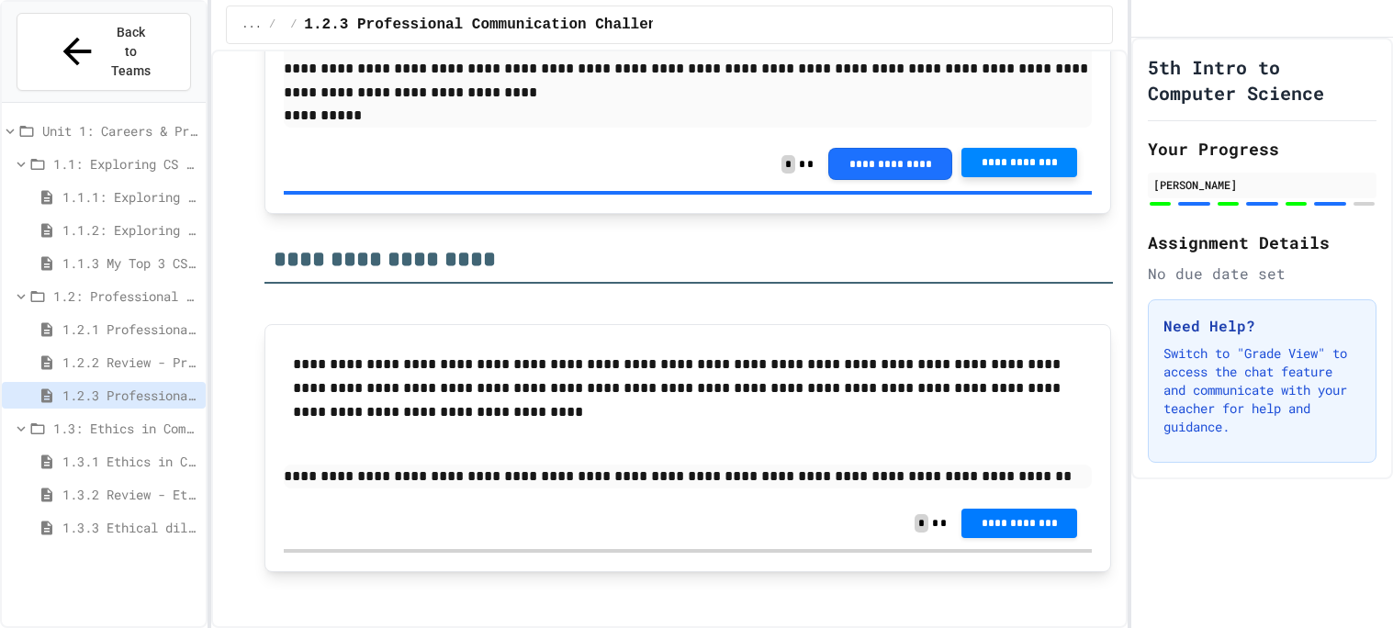  I want to click on h2: Your Progress, so click(1261, 149).